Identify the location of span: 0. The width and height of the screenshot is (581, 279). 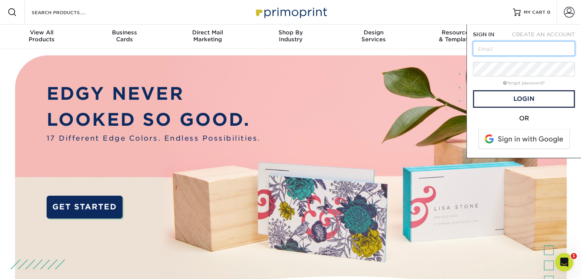
(549, 12).